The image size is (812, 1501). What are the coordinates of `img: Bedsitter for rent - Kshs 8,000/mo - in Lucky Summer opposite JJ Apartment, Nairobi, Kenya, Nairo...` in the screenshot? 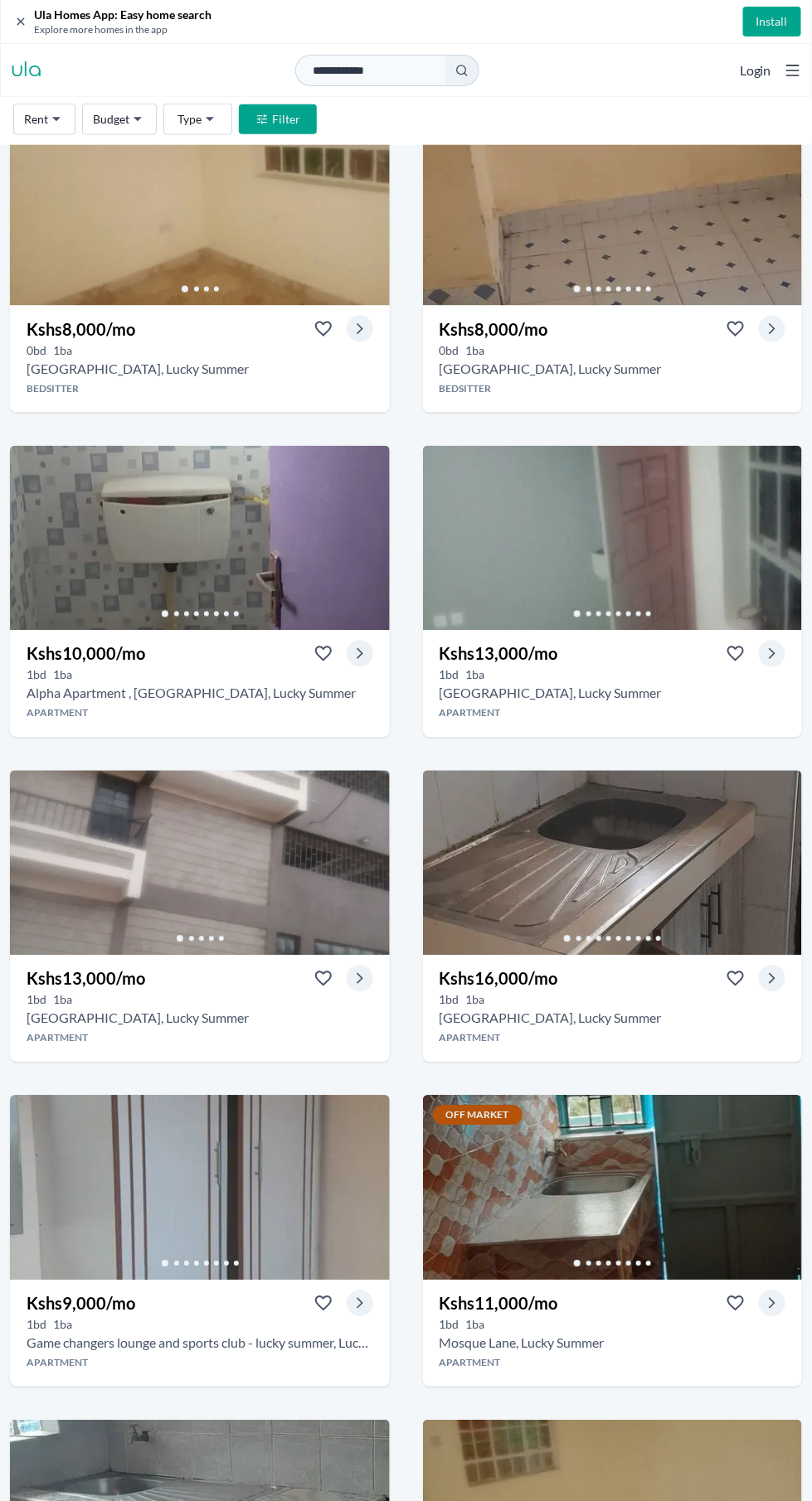 It's located at (613, 213).